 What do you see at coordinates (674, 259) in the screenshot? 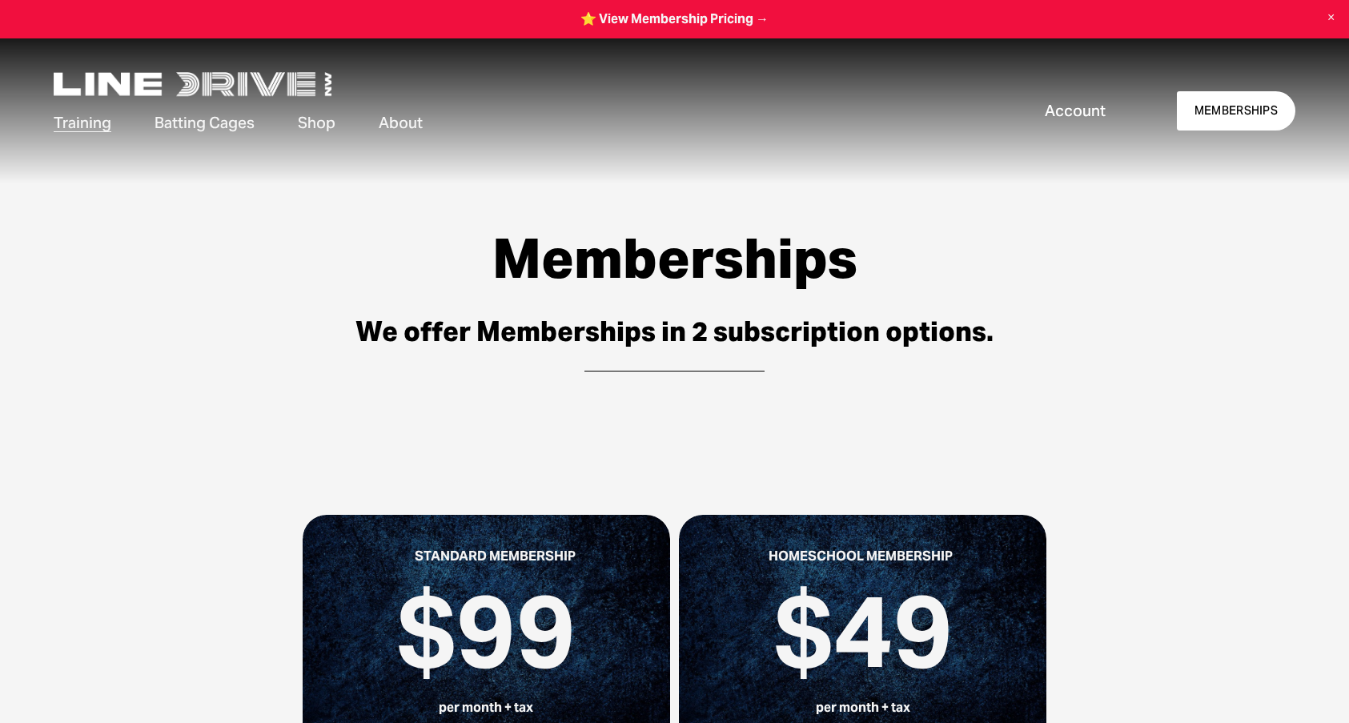
I see `h1: Memberships` at bounding box center [674, 259].